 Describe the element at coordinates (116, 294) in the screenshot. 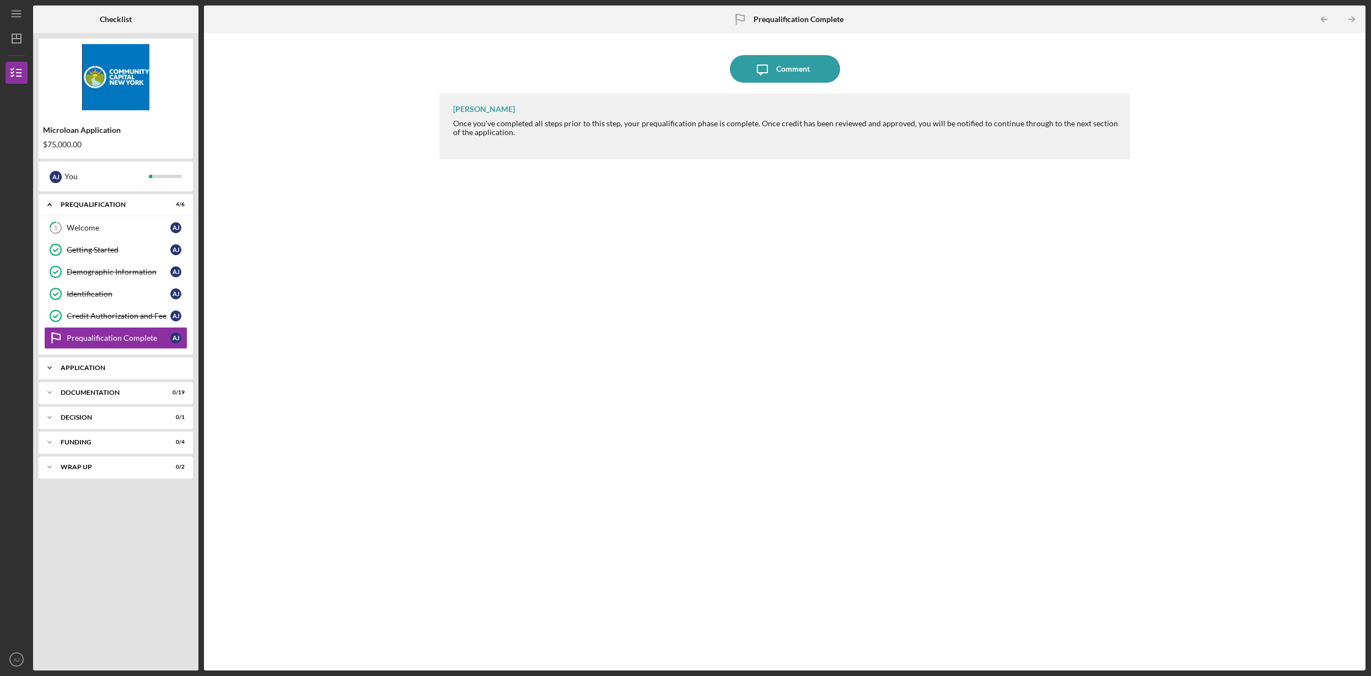

I see `a: IdentificationAJ` at that location.